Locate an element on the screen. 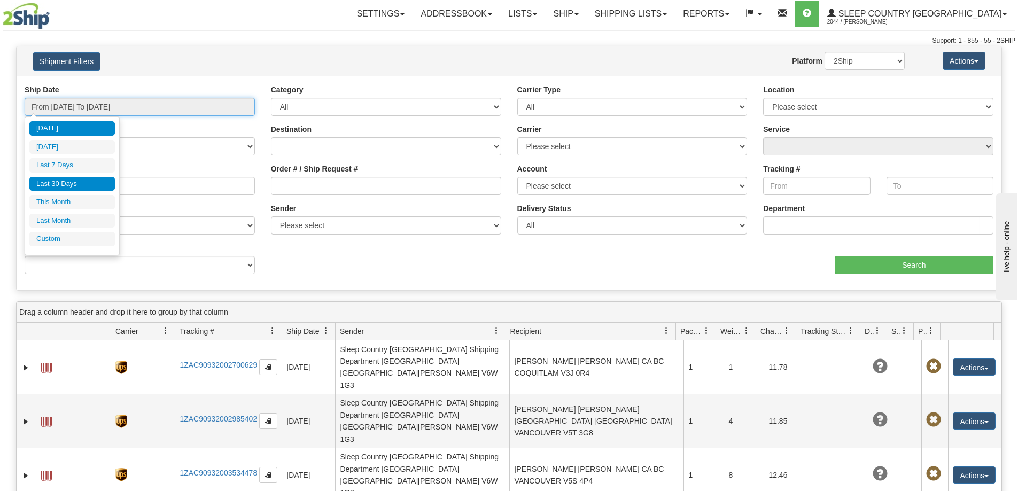 The height and width of the screenshot is (491, 1018). td: 4 is located at coordinates (743, 421).